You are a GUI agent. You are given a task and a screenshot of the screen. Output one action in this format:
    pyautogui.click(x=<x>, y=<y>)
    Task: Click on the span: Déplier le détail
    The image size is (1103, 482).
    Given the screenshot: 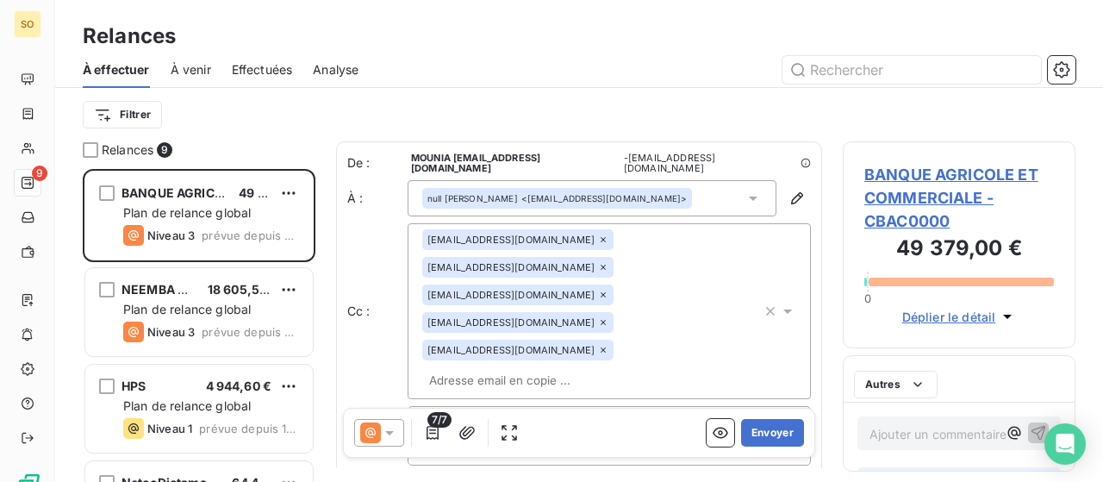 What is the action you would take?
    pyautogui.click(x=949, y=316)
    